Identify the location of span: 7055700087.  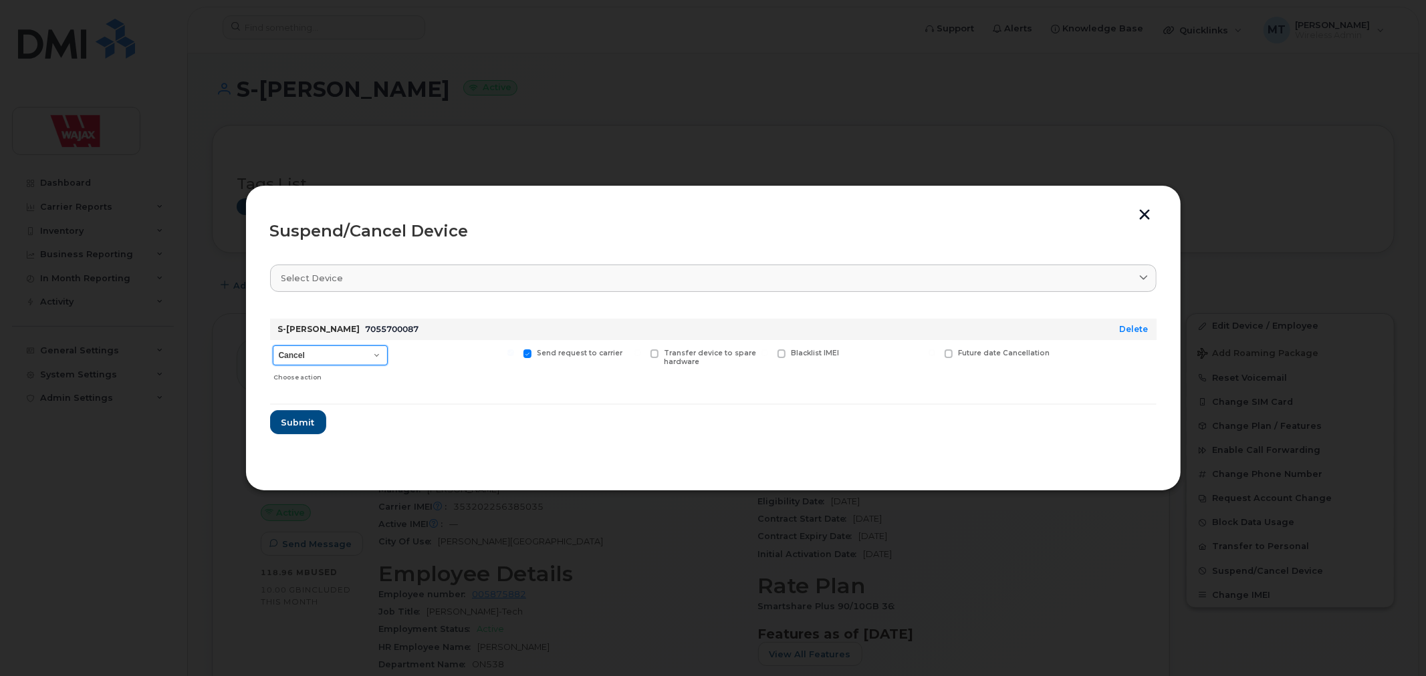
(392, 329).